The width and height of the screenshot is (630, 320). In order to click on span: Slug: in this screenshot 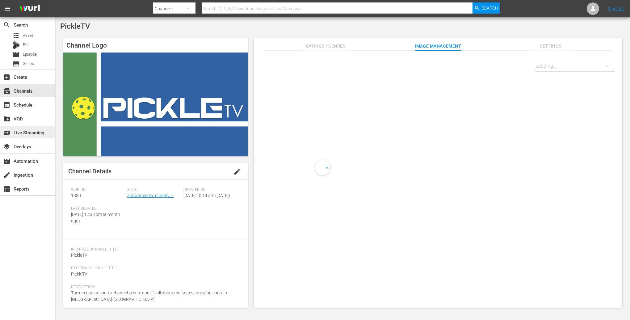, I will do `click(154, 190)`.